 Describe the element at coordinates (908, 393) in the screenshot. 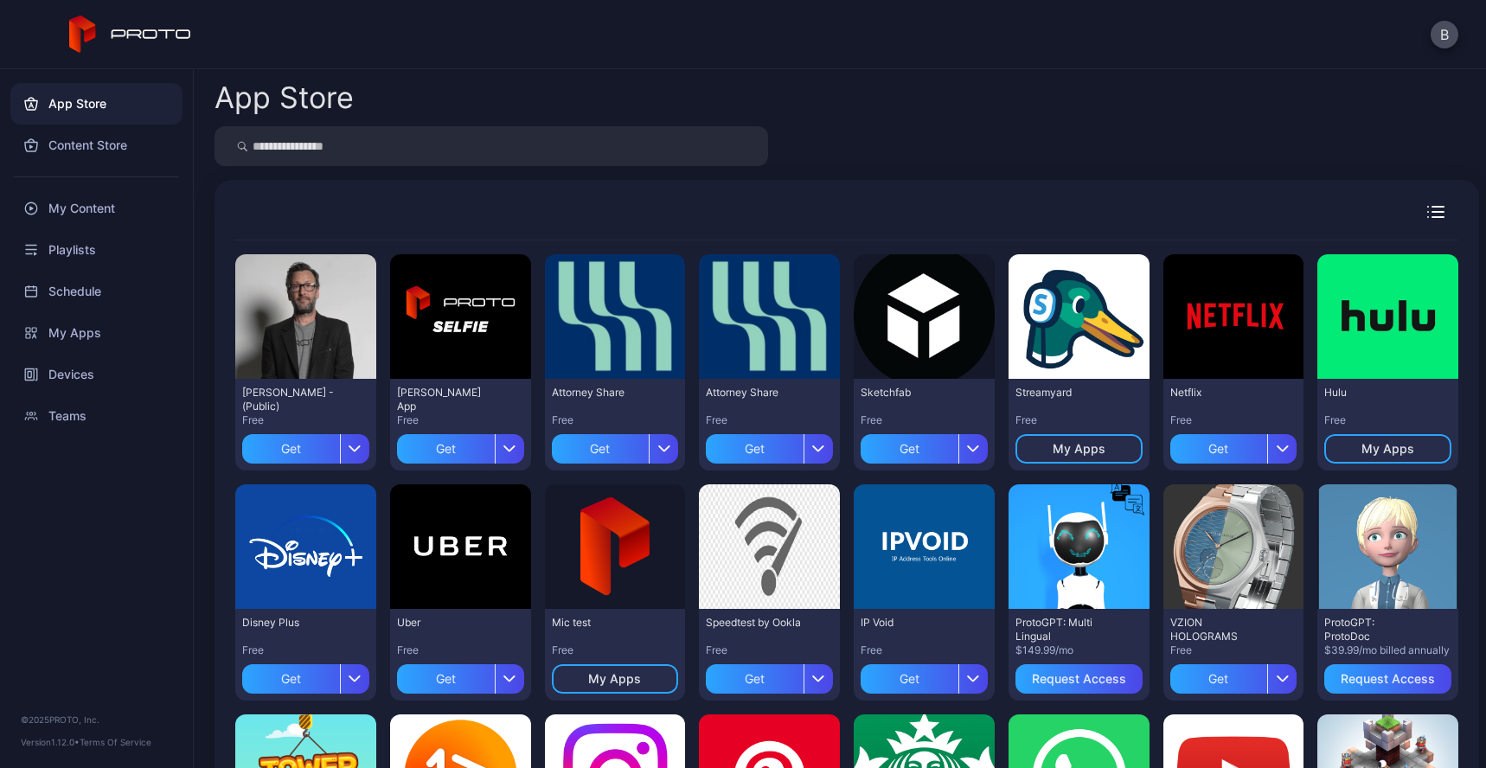

I see `div: Sketchfab` at that location.